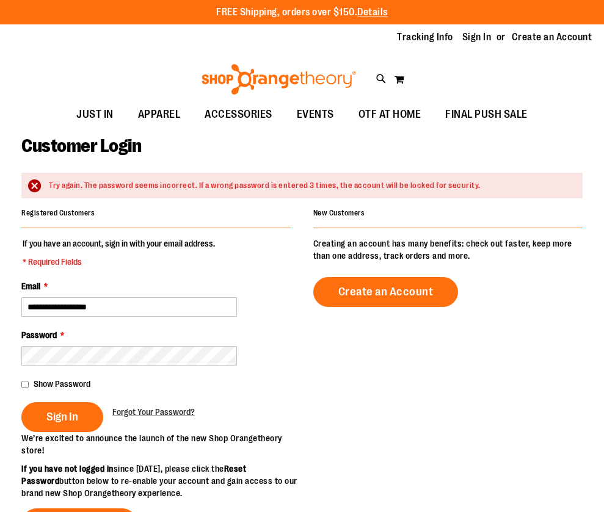 Image resolution: width=604 pixels, height=512 pixels. Describe the element at coordinates (58, 213) in the screenshot. I see `strong: Registered Customers` at that location.